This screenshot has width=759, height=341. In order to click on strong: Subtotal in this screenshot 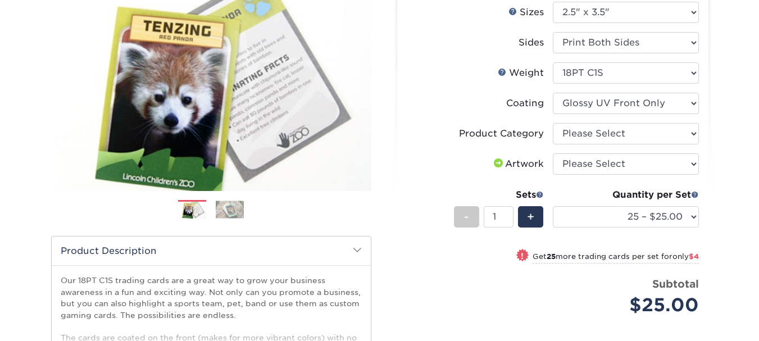, I will do `click(675, 284)`.